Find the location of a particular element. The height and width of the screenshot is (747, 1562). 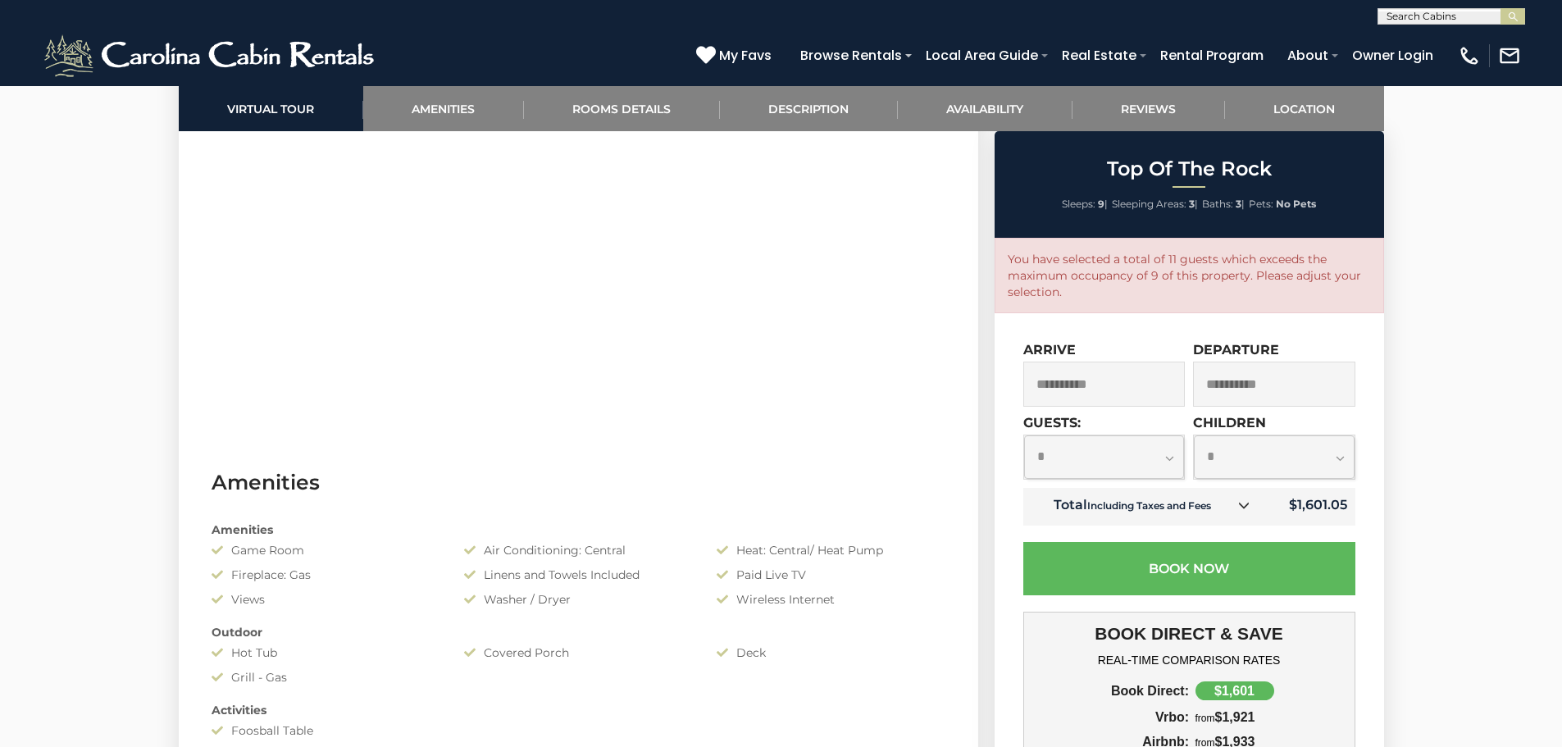

a: Local Area Guide is located at coordinates (982, 55).